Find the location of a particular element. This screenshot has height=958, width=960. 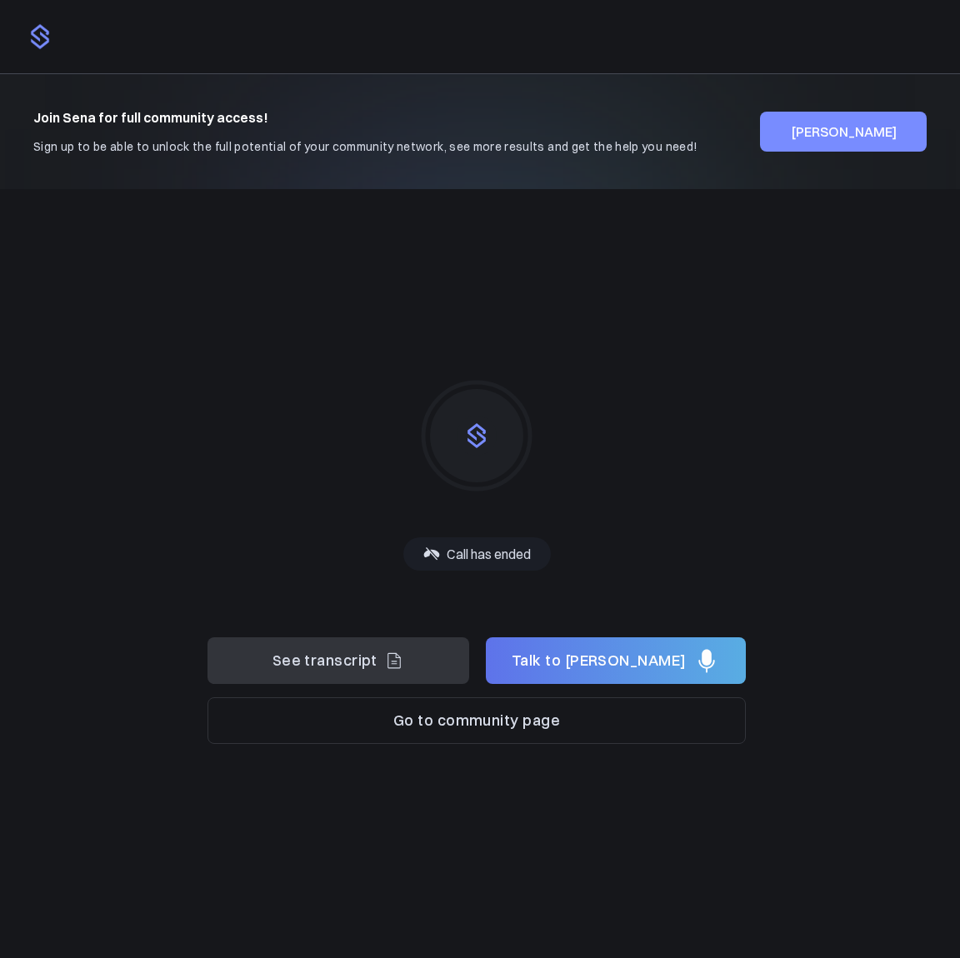

button: Go to community page is located at coordinates (477, 721).